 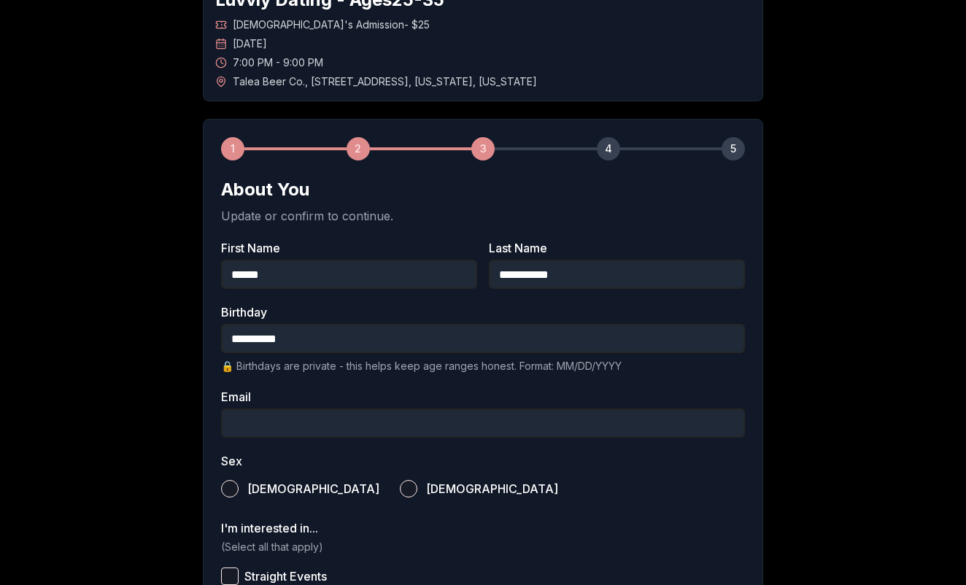 I want to click on div: 3, so click(x=483, y=149).